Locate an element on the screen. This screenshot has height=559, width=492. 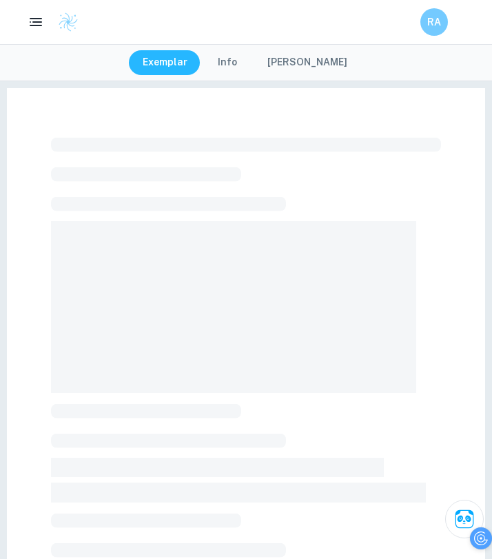
button: Exemplar is located at coordinates (165, 63).